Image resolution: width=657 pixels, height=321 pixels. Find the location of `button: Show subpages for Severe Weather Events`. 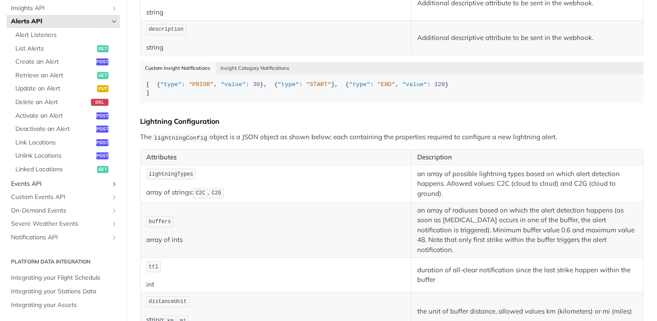

button: Show subpages for Severe Weather Events is located at coordinates (114, 224).